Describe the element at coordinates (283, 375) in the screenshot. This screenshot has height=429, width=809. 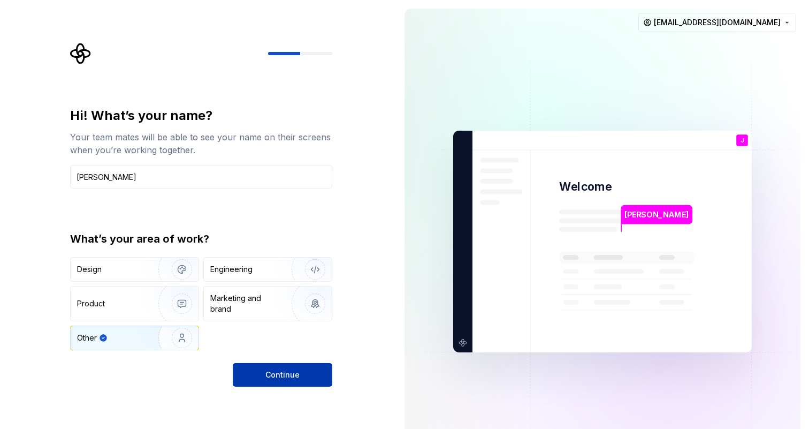
I see `button: Continue` at that location.